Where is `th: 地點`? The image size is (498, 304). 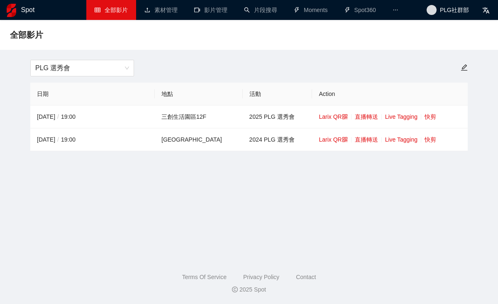
th: 地點 is located at coordinates (199, 94).